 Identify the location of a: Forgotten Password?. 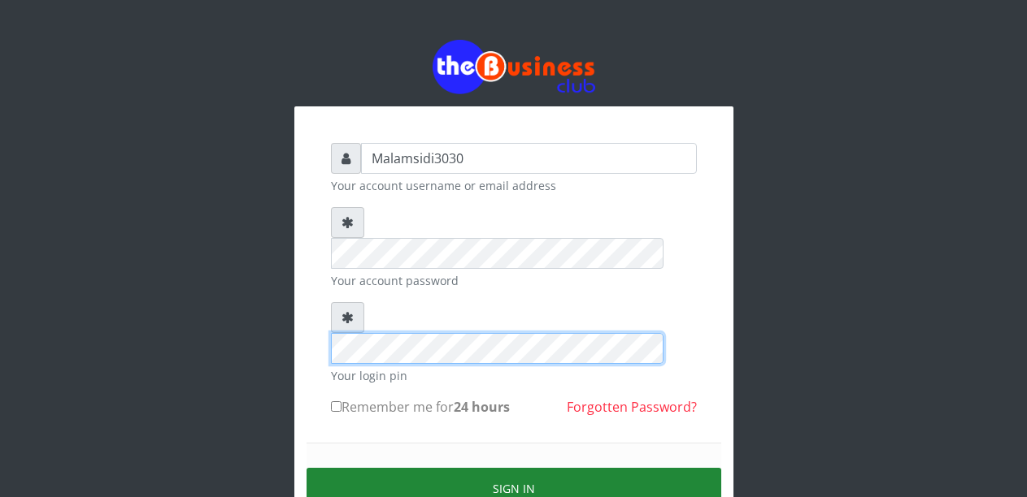
(632, 407).